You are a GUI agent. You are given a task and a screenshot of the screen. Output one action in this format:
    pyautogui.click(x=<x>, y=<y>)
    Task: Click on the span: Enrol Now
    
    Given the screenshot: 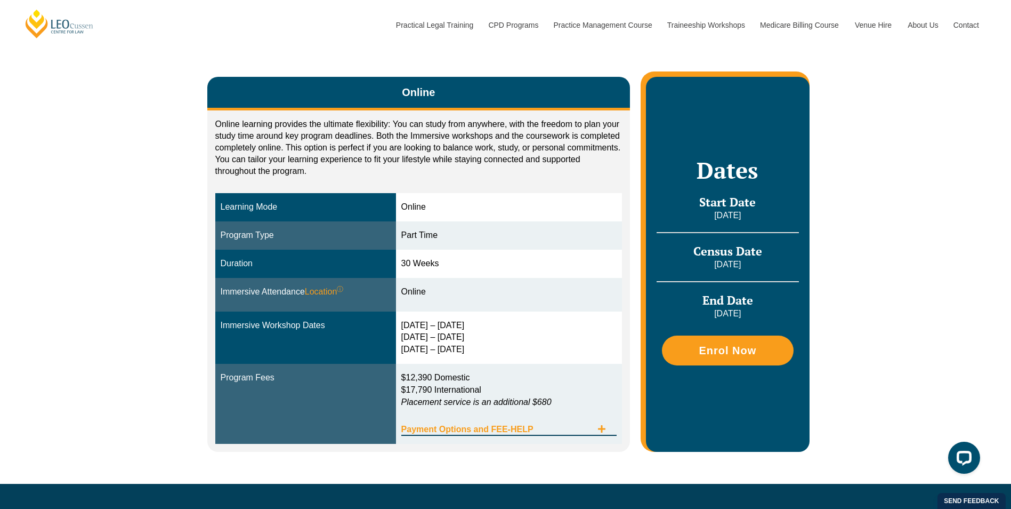 What is the action you would take?
    pyautogui.click(x=728, y=350)
    